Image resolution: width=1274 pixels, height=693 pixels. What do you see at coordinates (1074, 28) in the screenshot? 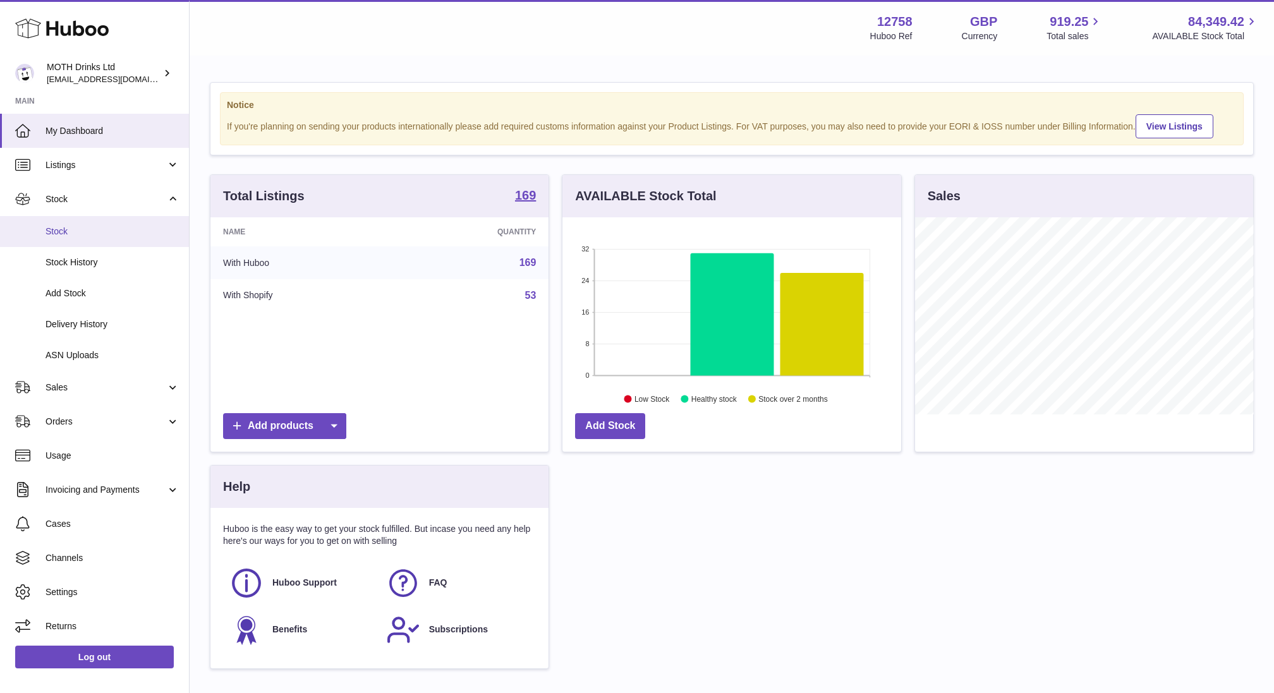
I see `a: 919.25 Total sales` at bounding box center [1074, 28].